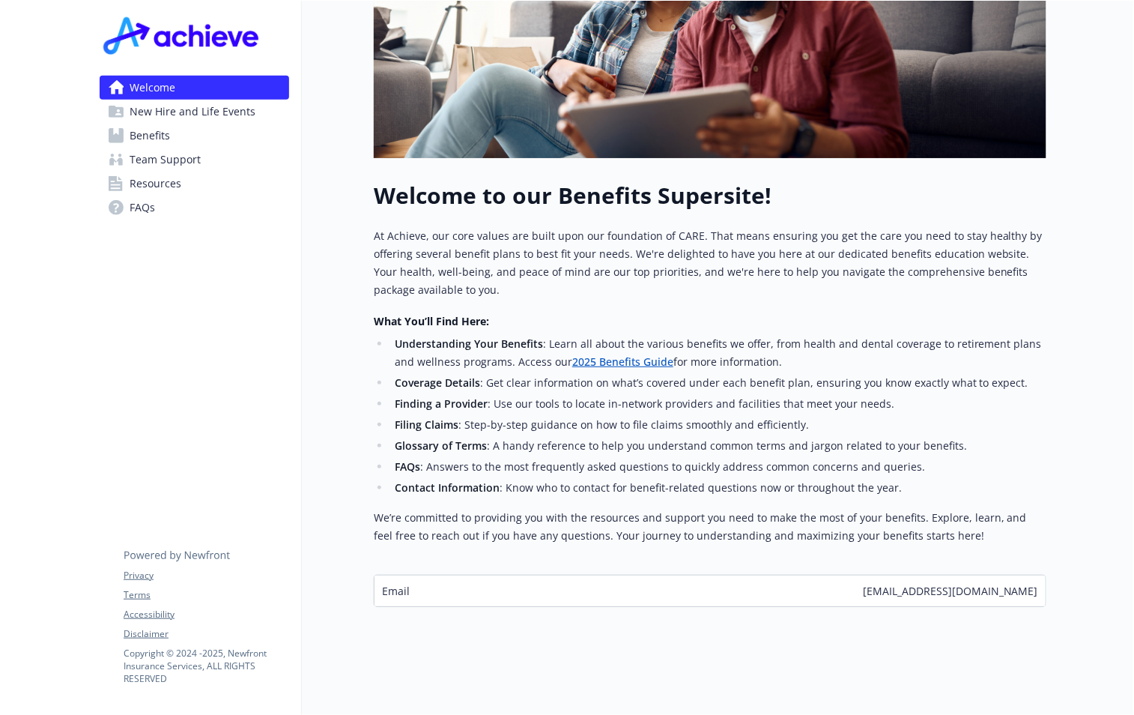  What do you see at coordinates (431, 321) in the screenshot?
I see `strong: What You’ll Find Here:` at bounding box center [431, 321].